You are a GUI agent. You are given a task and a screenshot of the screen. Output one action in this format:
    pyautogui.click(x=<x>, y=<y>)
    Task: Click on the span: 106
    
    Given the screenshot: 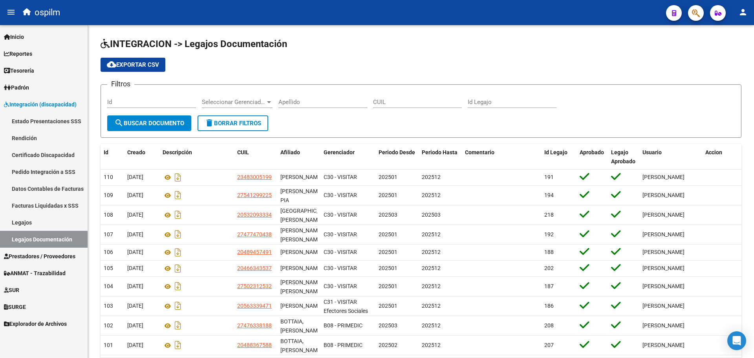 What is the action you would take?
    pyautogui.click(x=108, y=252)
    